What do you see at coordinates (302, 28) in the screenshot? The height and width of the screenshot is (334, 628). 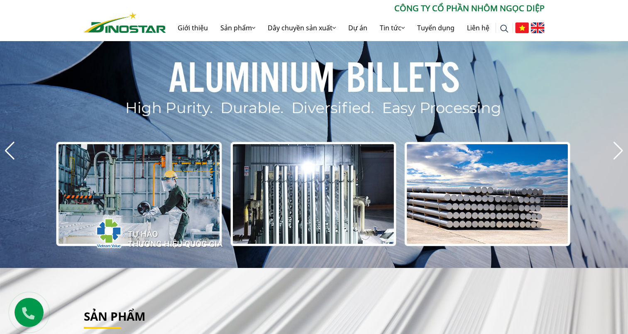 I see `a: Dây chuyền sản xuất` at bounding box center [302, 28].